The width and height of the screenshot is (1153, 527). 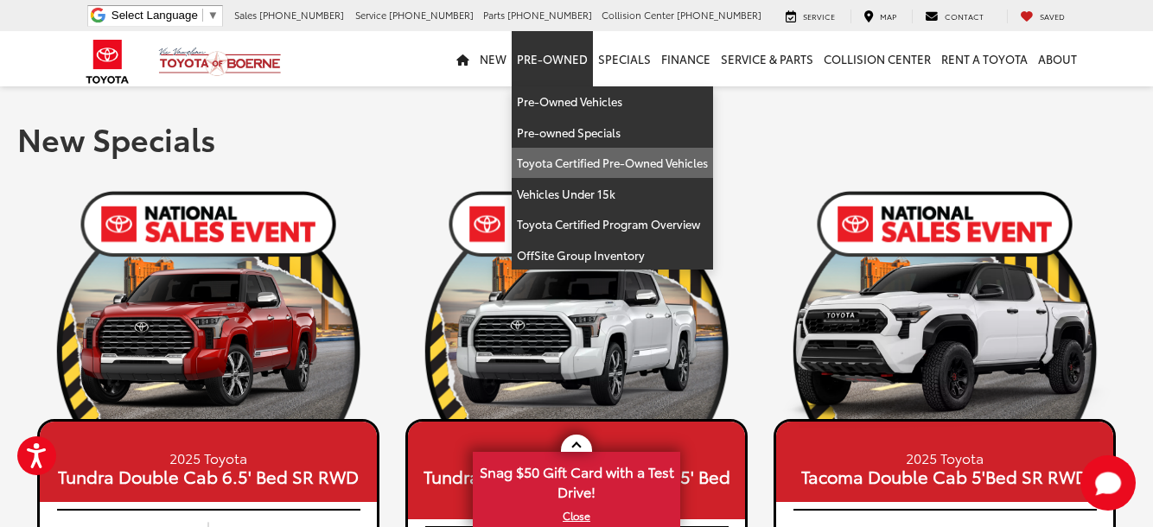 I want to click on a: Rent a Toyota, so click(x=984, y=59).